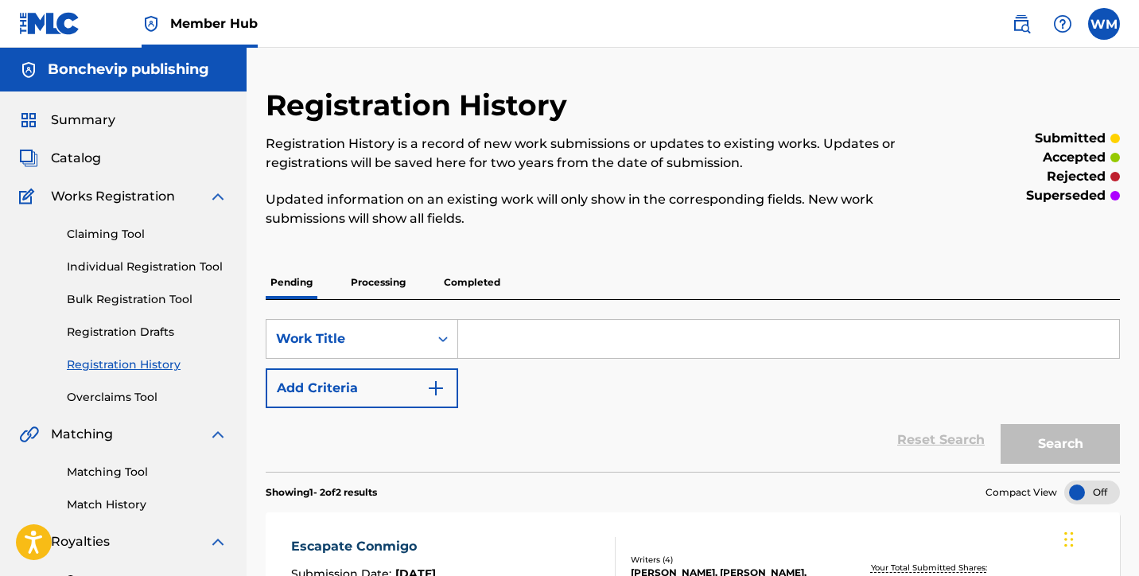  What do you see at coordinates (60, 158) in the screenshot?
I see `a: CatalogCatalog` at bounding box center [60, 158].